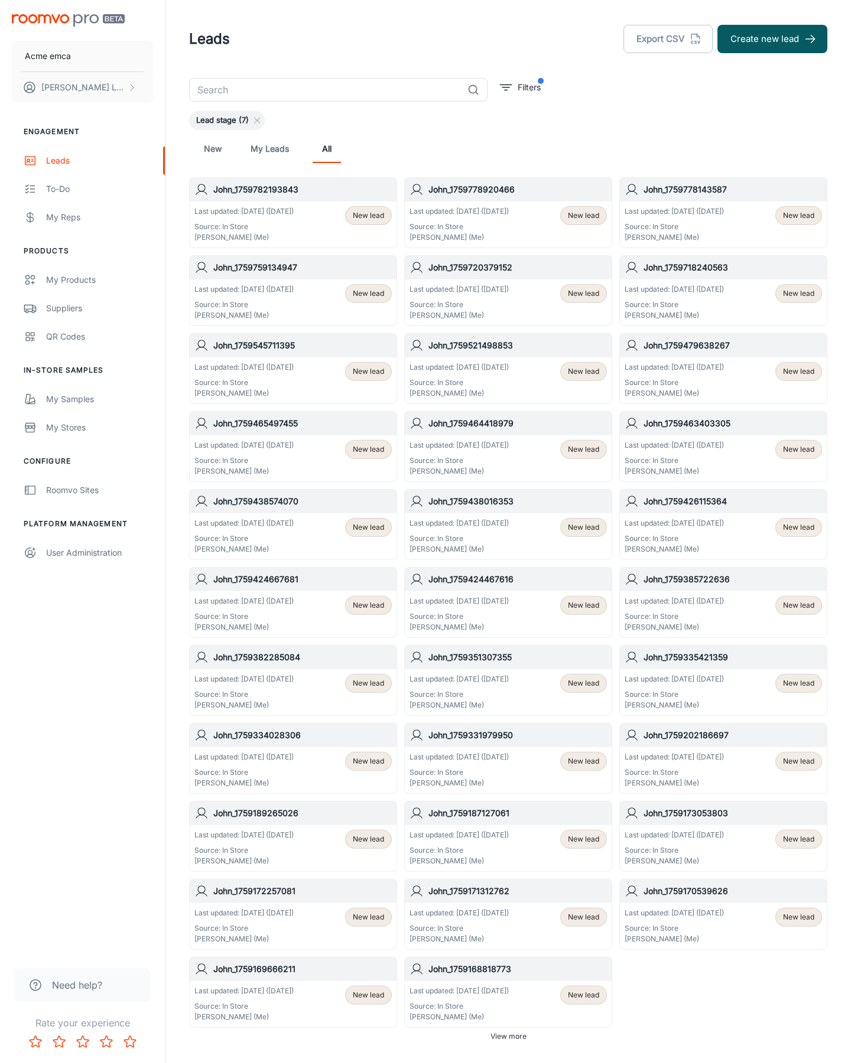 The height and width of the screenshot is (1063, 851). What do you see at coordinates (302, 969) in the screenshot?
I see `h6: John_1759169666211` at bounding box center [302, 969].